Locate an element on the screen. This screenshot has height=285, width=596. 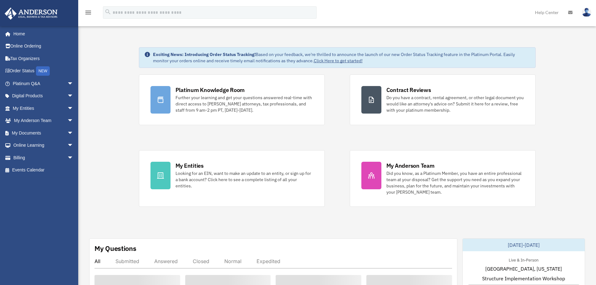
div: My Questions is located at coordinates (115, 248).